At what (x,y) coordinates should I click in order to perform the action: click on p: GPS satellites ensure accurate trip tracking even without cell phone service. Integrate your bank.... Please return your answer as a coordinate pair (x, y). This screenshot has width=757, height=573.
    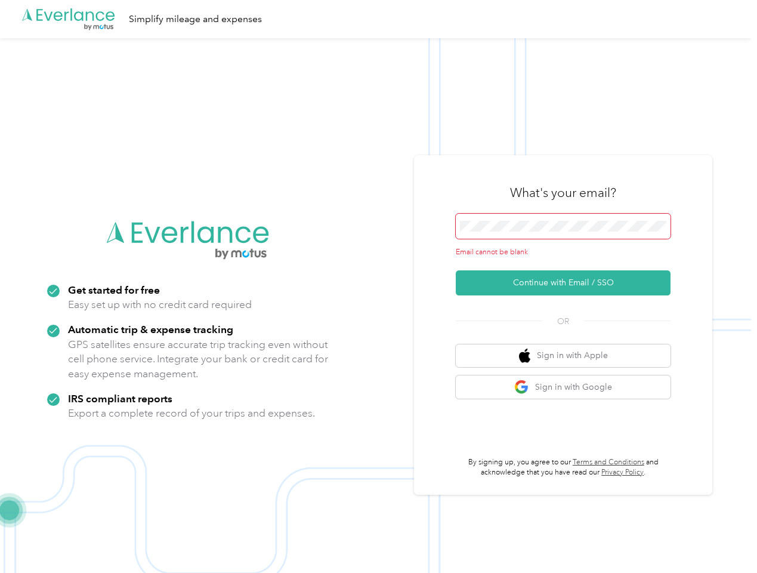
    Looking at the image, I should click on (198, 359).